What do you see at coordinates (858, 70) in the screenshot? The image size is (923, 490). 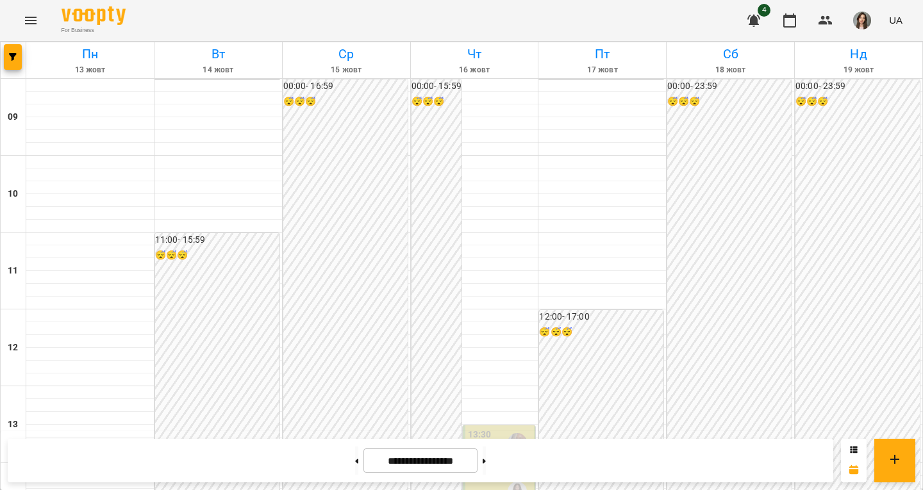 I see `h6: 19 жовт` at bounding box center [858, 70].